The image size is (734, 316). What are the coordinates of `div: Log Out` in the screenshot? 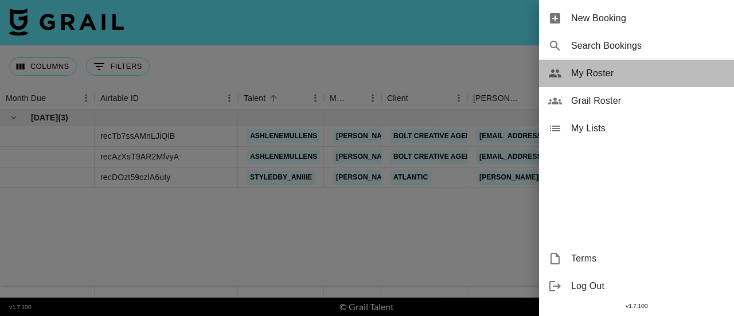 It's located at (636, 286).